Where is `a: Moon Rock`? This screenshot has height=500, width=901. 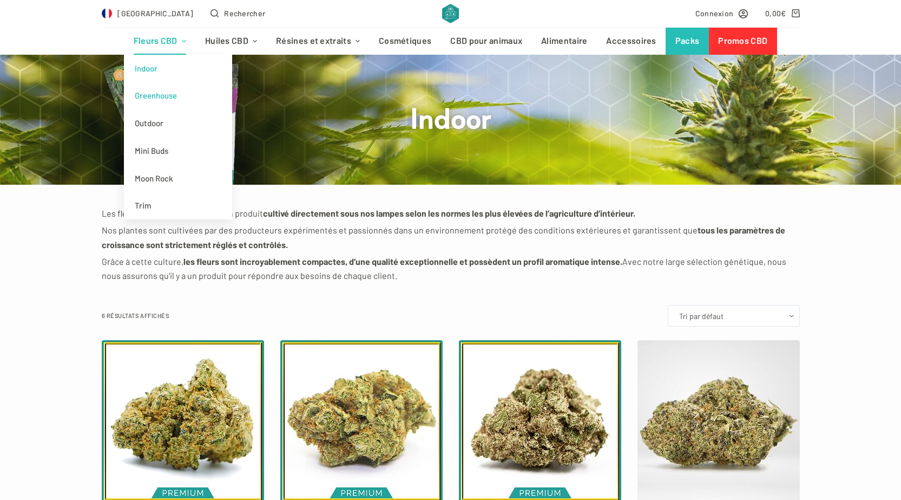
a: Moon Rock is located at coordinates (178, 178).